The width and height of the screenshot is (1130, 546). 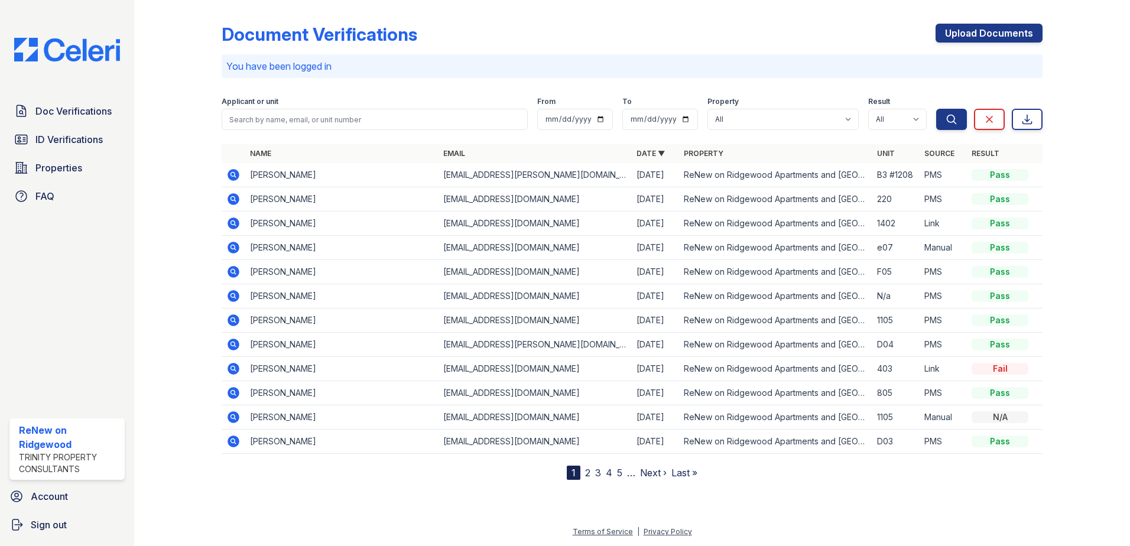 What do you see at coordinates (67, 140) in the screenshot?
I see `a: ID Verifications` at bounding box center [67, 140].